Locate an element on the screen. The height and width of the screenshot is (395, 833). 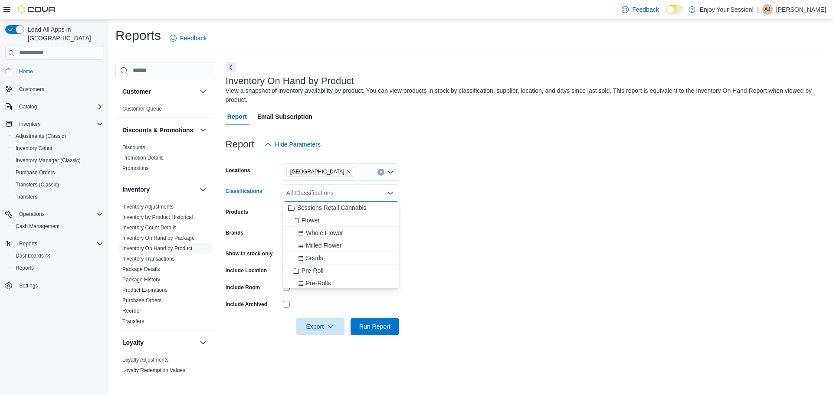
a: Inventory Transactions is located at coordinates (148, 259).